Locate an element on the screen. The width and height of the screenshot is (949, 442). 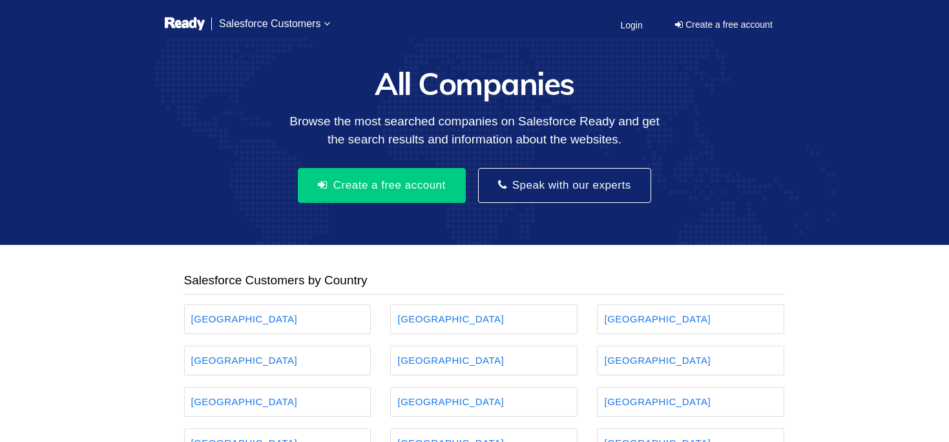
span: Salesforce Customers is located at coordinates (269, 23).